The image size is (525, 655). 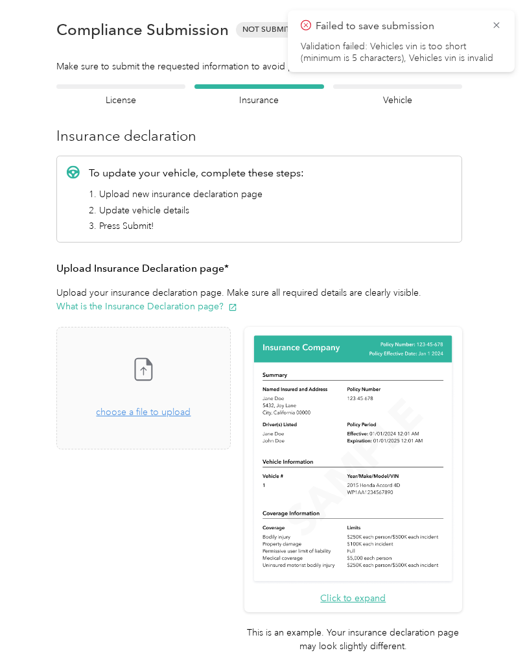 What do you see at coordinates (397, 100) in the screenshot?
I see `h4: Vehicle` at bounding box center [397, 100].